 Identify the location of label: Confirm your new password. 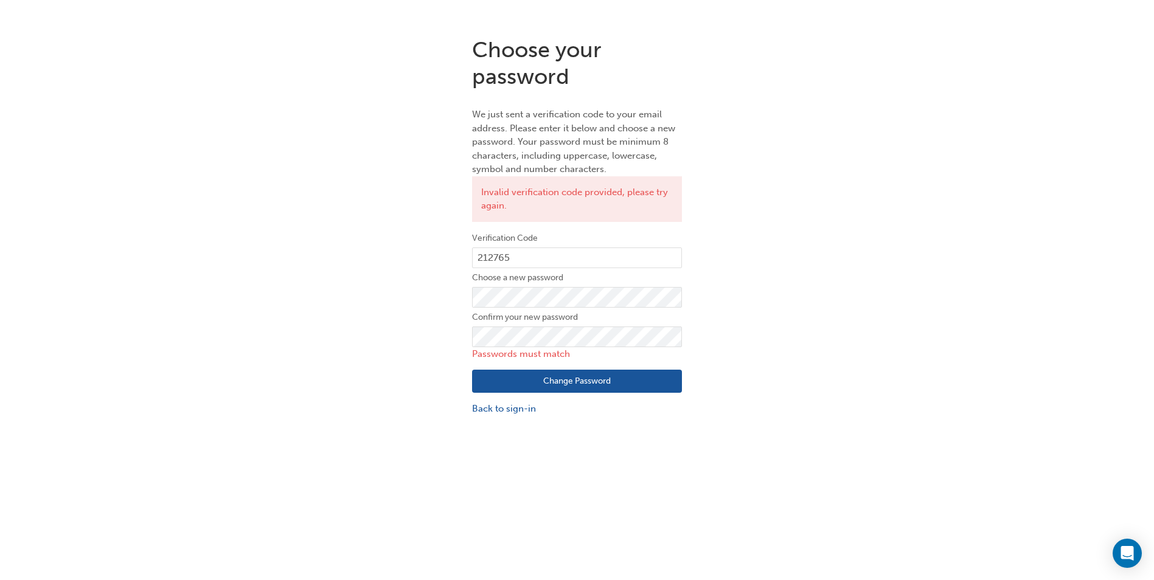
(577, 317).